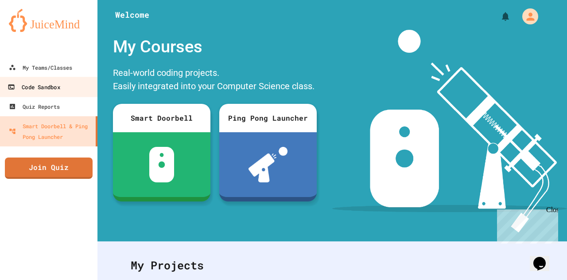 The image size is (567, 280). Describe the element at coordinates (34, 87) in the screenshot. I see `div: Code Sandbox` at that location.